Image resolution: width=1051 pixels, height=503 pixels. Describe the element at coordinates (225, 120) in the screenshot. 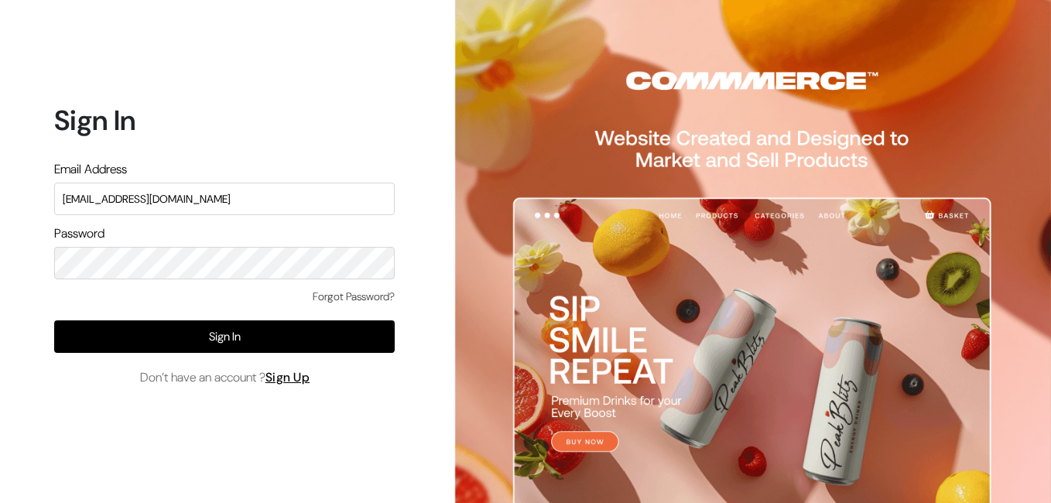

I see `h1: Sign In` at that location.